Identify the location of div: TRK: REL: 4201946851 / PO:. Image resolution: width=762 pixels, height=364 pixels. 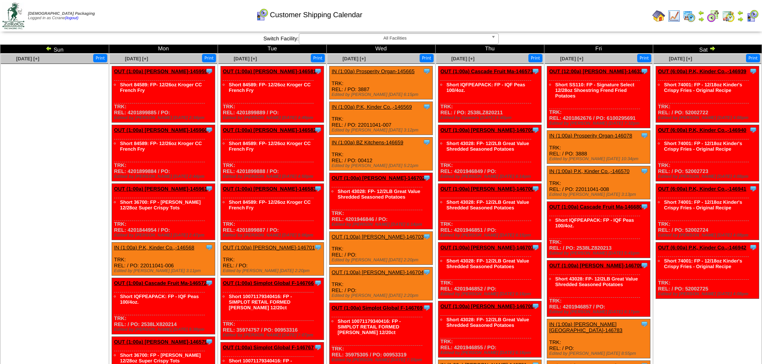
(490, 212).